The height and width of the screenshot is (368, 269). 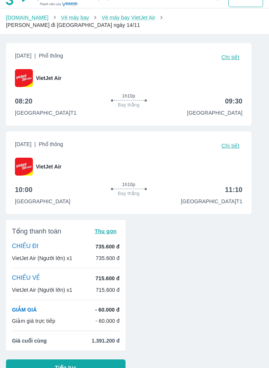 What do you see at coordinates (24, 101) in the screenshot?
I see `h6: 08:20` at bounding box center [24, 101].